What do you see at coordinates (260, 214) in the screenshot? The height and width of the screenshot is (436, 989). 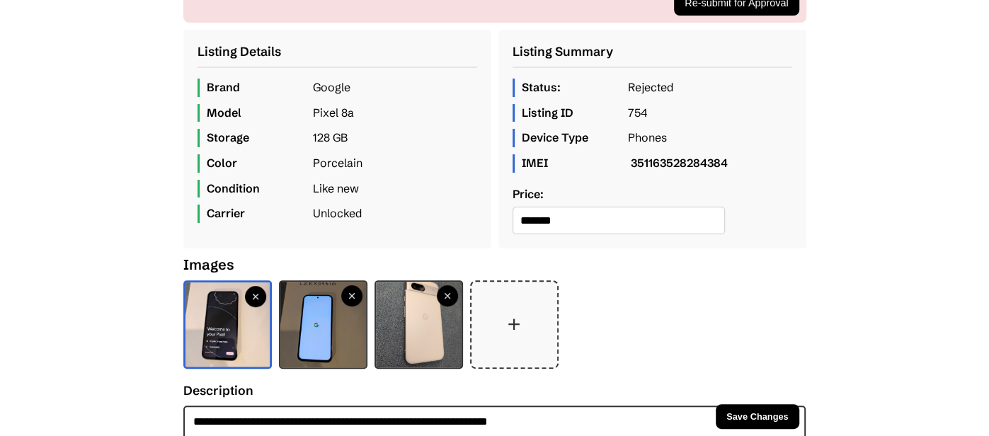 I see `span: Carrier` at bounding box center [260, 214].